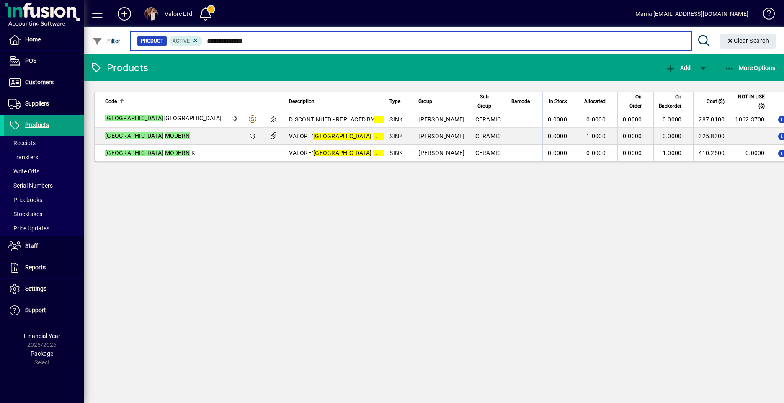  What do you see at coordinates (749, 153) in the screenshot?
I see `td: 0.0000` at bounding box center [749, 153].